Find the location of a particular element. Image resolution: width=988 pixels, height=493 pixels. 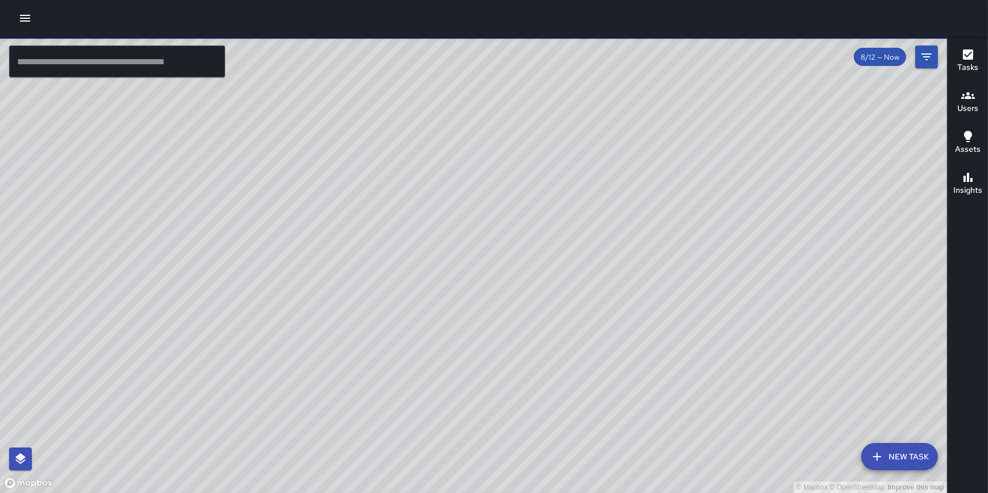

button: New Task is located at coordinates (899, 456).